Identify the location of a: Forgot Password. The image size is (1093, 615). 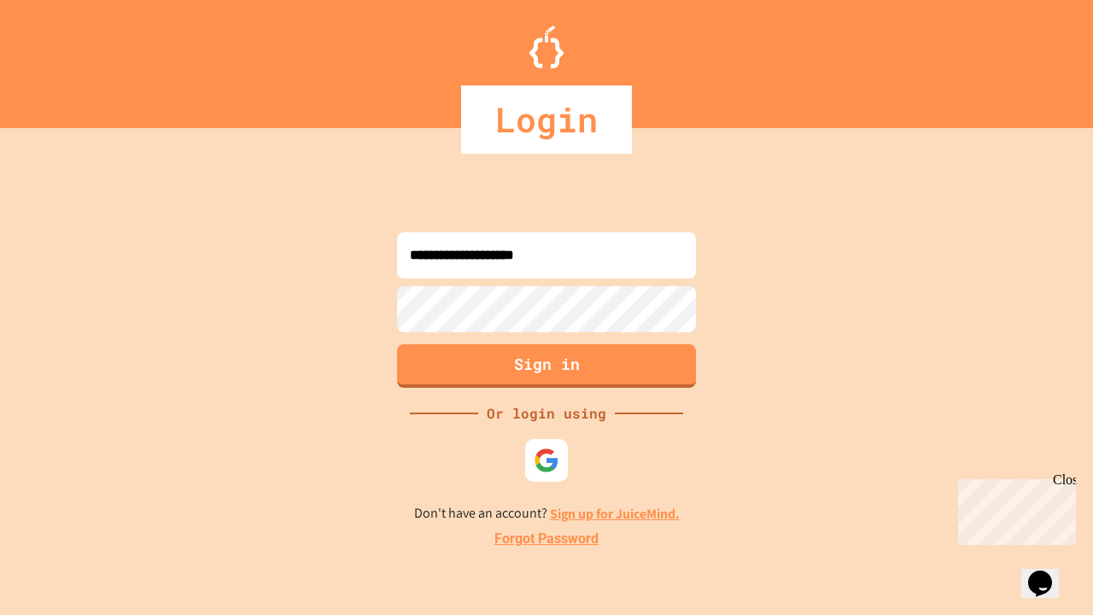
(546, 539).